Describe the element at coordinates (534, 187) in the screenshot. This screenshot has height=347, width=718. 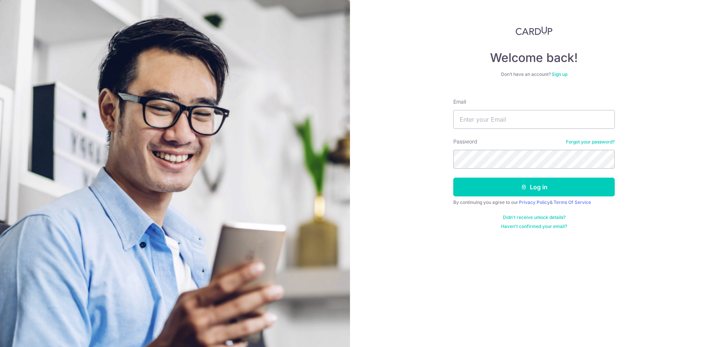
I see `button: Log in` at that location.